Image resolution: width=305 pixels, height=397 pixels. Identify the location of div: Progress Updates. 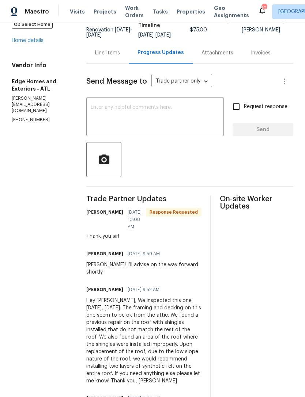
(160, 53).